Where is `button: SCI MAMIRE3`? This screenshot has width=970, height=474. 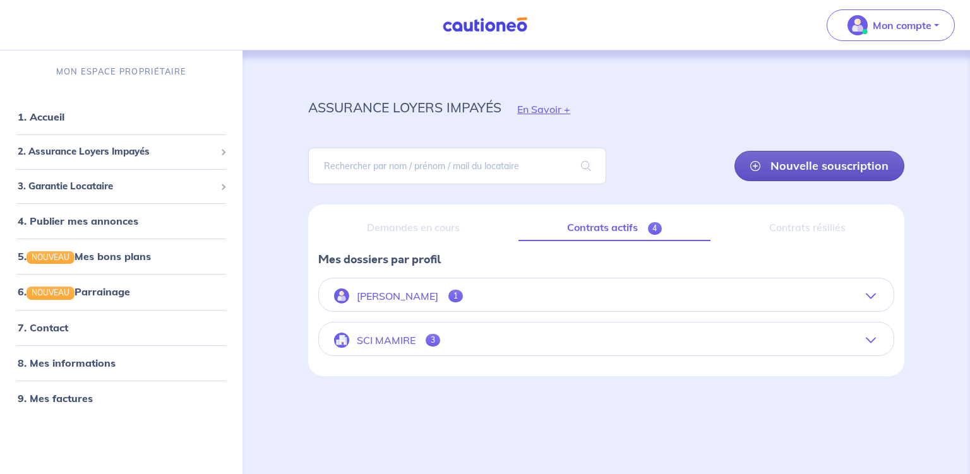 button: SCI MAMIRE3 is located at coordinates (606, 340).